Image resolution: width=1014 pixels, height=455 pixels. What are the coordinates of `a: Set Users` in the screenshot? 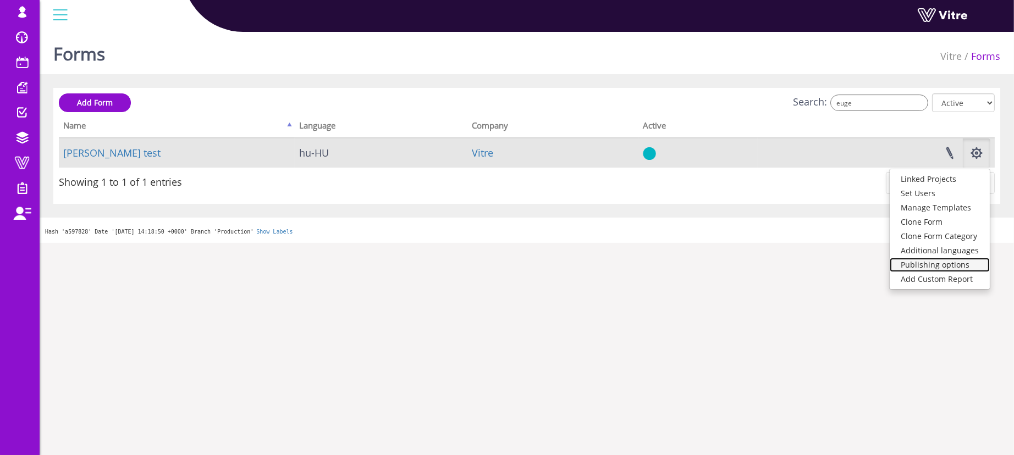 It's located at (939, 193).